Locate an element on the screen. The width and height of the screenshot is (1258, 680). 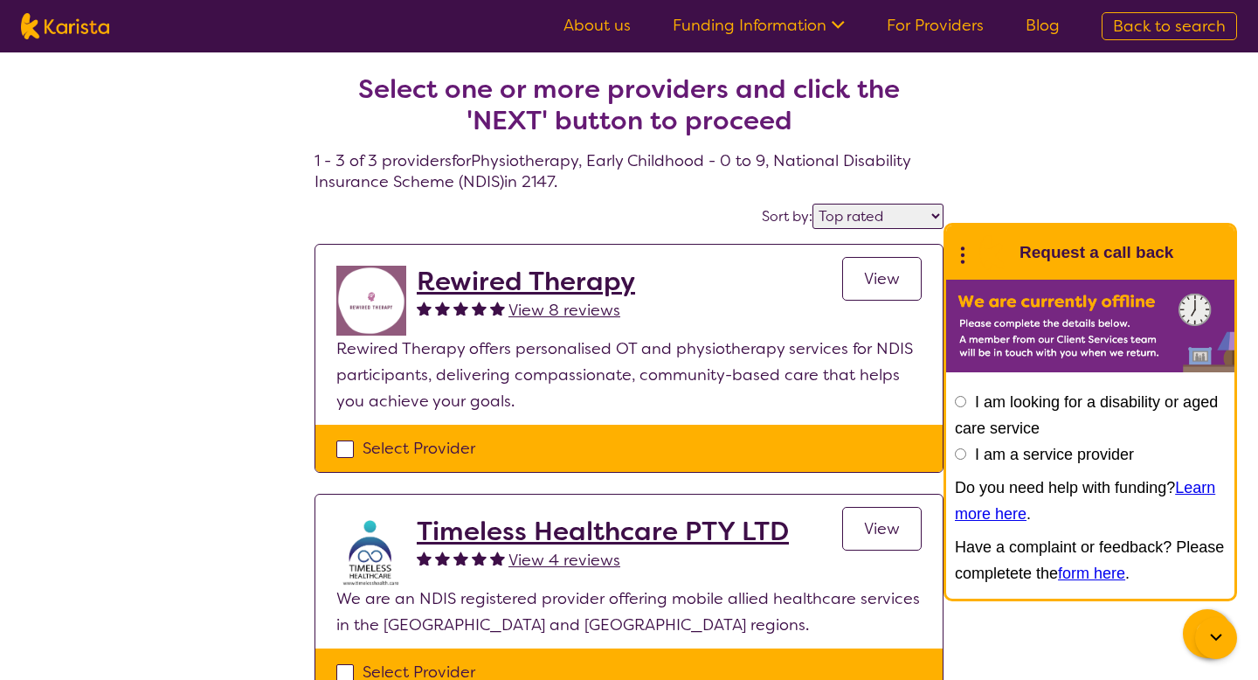
a: For Providers is located at coordinates (935, 25).